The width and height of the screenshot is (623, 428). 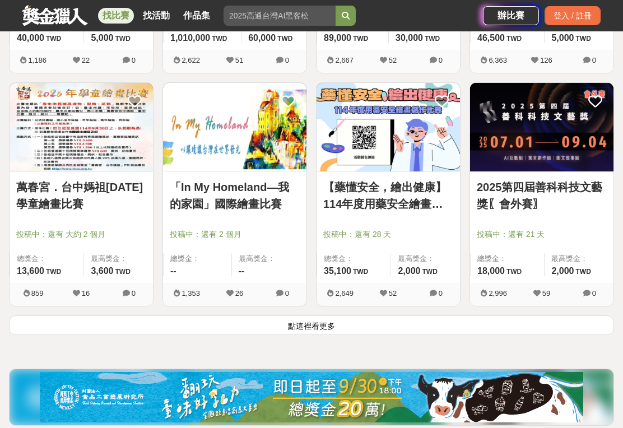 What do you see at coordinates (491, 271) in the screenshot?
I see `span: 18,000` at bounding box center [491, 271].